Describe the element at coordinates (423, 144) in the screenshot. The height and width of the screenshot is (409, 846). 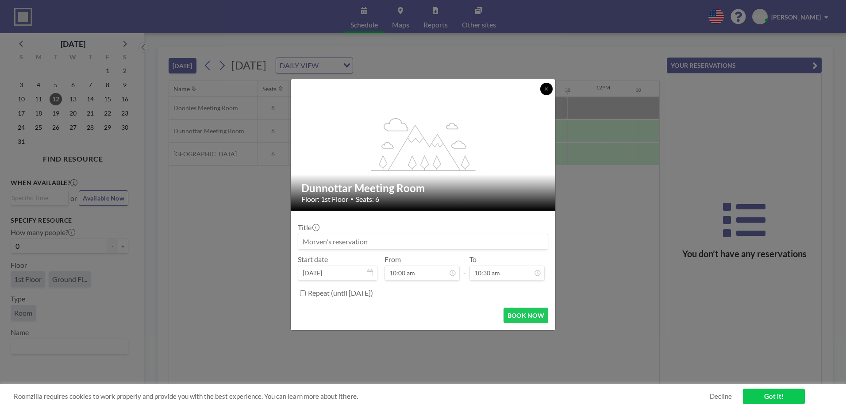
I see `g: flex-grow: 1.2;` at that location.